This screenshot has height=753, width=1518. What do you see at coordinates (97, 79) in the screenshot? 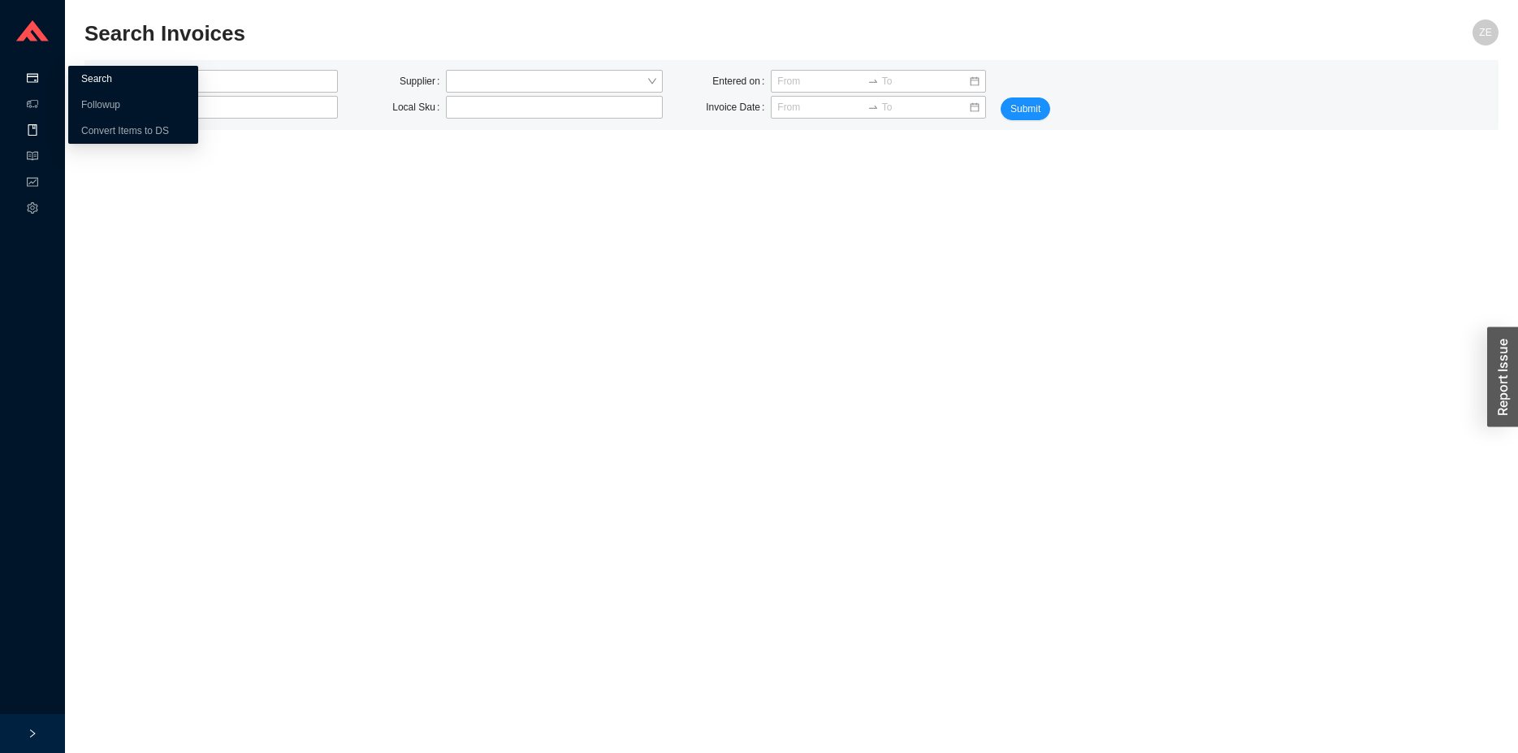
I see `a: Search` at bounding box center [97, 79].